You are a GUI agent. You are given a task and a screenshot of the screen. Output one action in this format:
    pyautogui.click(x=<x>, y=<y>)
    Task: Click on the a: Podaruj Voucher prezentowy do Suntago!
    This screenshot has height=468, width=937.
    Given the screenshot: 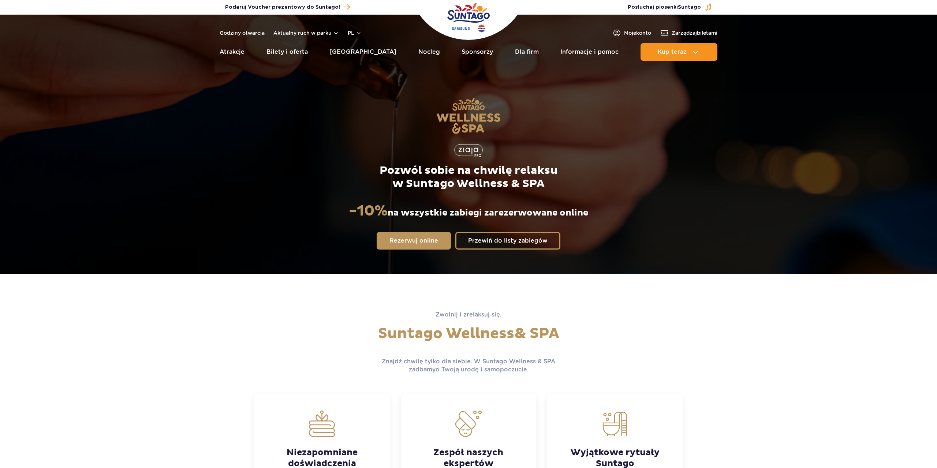 What is the action you would take?
    pyautogui.click(x=287, y=7)
    